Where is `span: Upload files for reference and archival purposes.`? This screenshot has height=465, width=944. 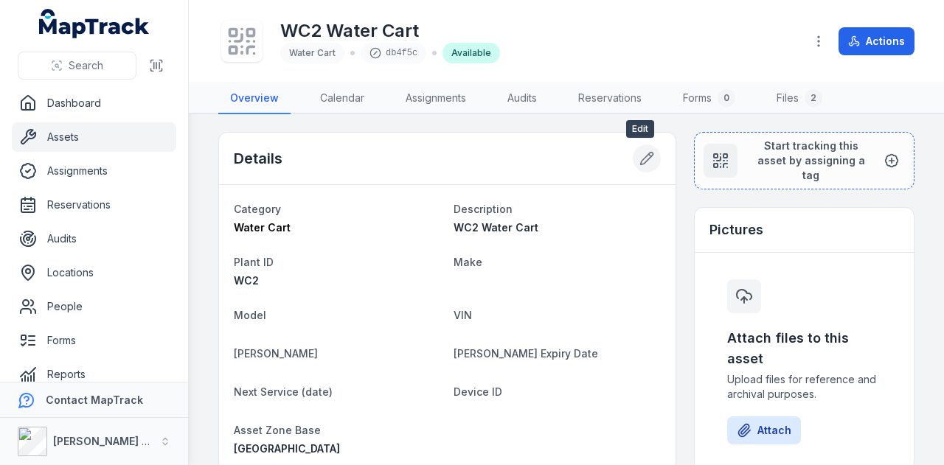 span: Upload files for reference and archival purposes. is located at coordinates (804, 387).